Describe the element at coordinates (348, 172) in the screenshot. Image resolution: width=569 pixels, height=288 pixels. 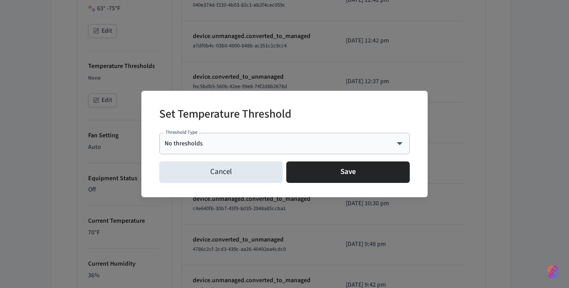
I see `button: Save` at that location.